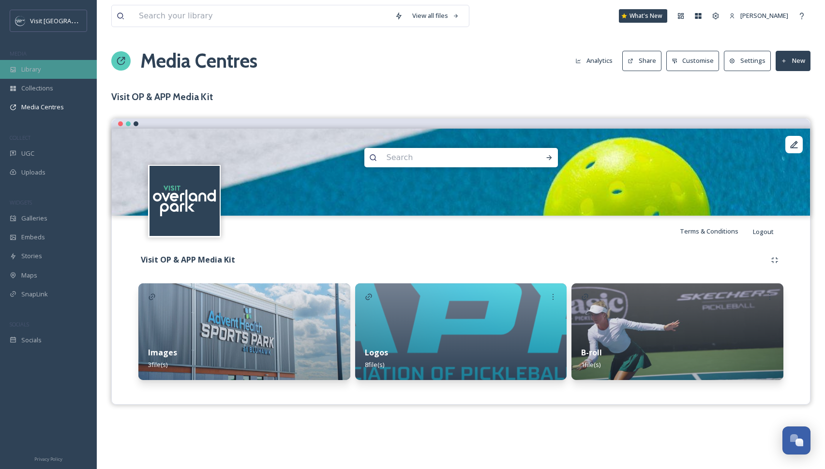  Describe the element at coordinates (34, 294) in the screenshot. I see `span: SnapLink` at that location.